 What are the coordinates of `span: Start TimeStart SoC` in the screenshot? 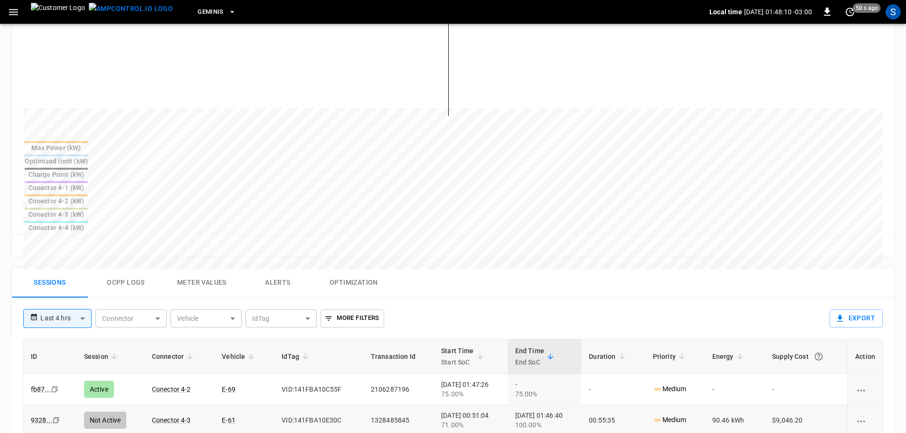 It's located at (463, 356).